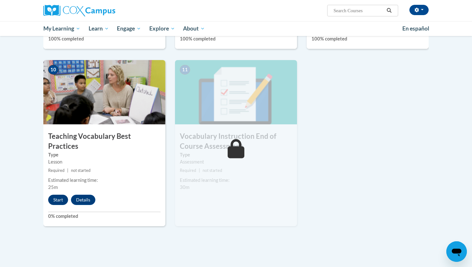  Describe the element at coordinates (58, 200) in the screenshot. I see `button: Start` at that location.